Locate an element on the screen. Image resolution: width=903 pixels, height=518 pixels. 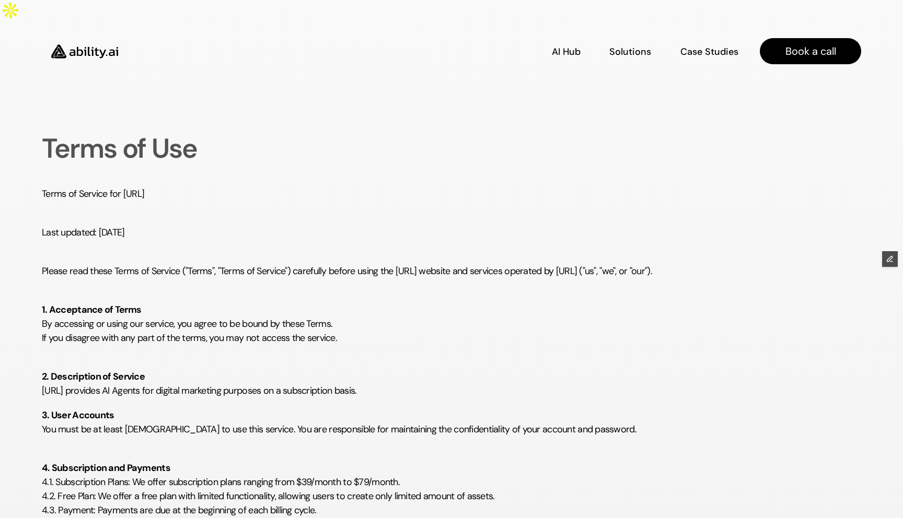
a: Solutions is located at coordinates (630, 51).